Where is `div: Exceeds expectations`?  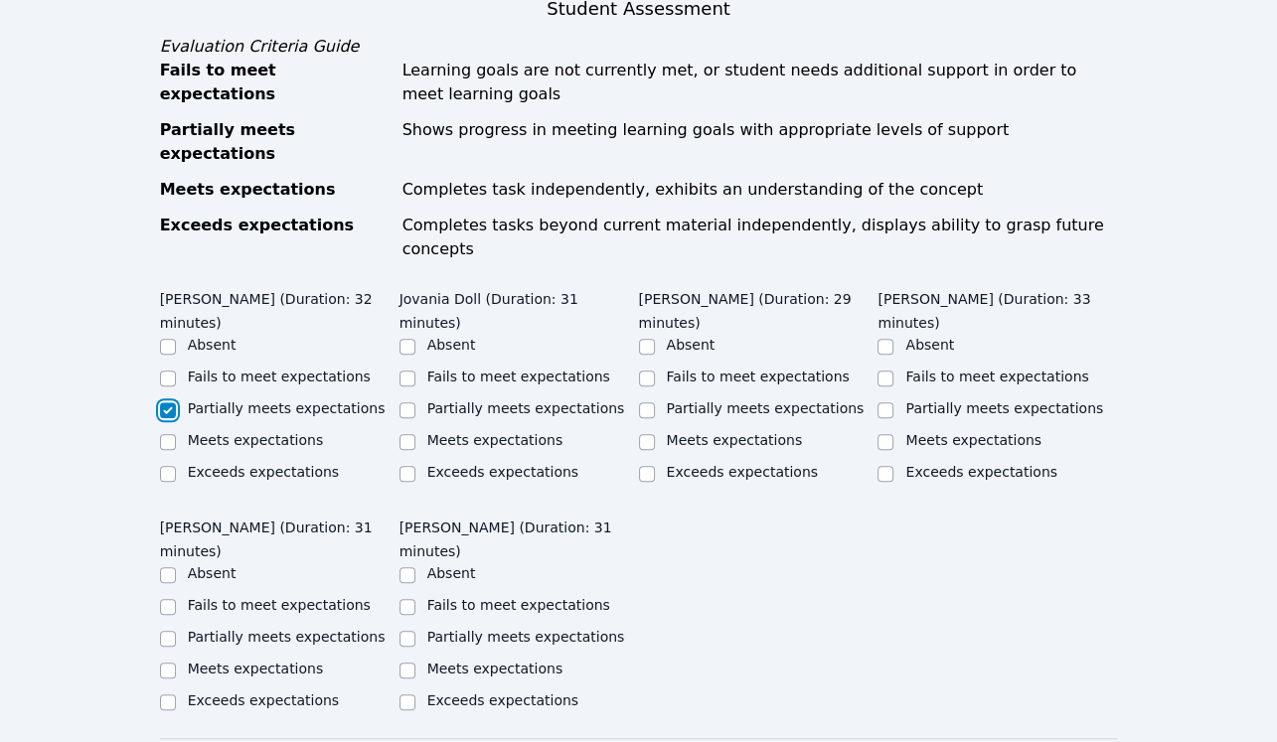 div: Exceeds expectations is located at coordinates (275, 238).